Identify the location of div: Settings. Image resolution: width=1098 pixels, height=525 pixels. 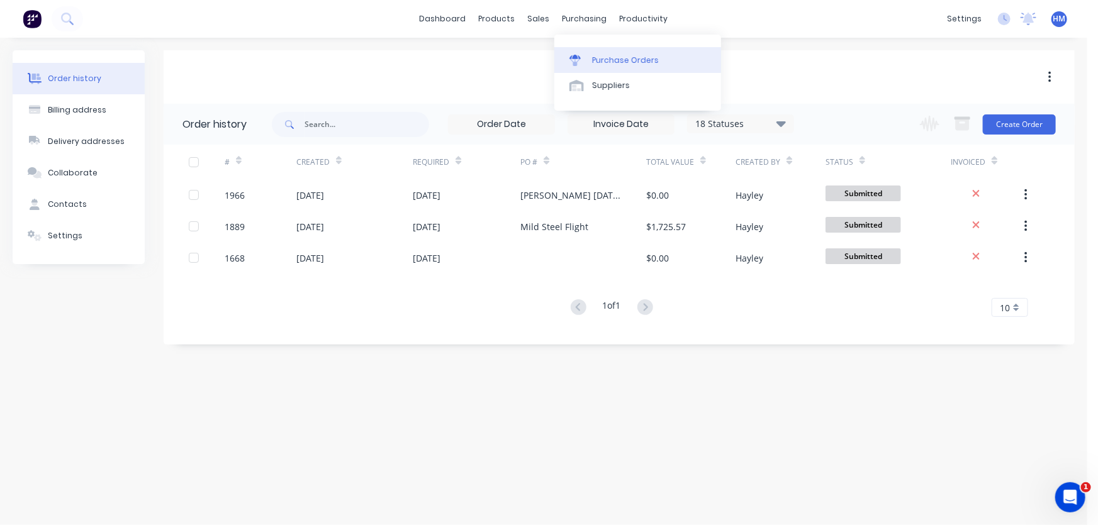
(65, 236).